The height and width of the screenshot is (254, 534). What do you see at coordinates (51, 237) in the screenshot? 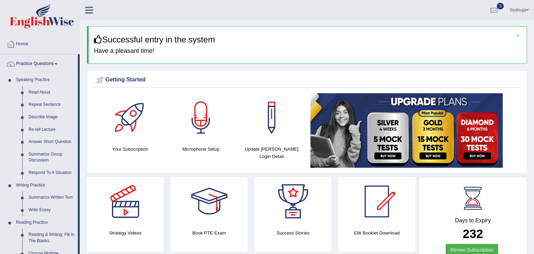
I see `a: Reading & Writing: Fill In The Blanks` at bounding box center [51, 237].